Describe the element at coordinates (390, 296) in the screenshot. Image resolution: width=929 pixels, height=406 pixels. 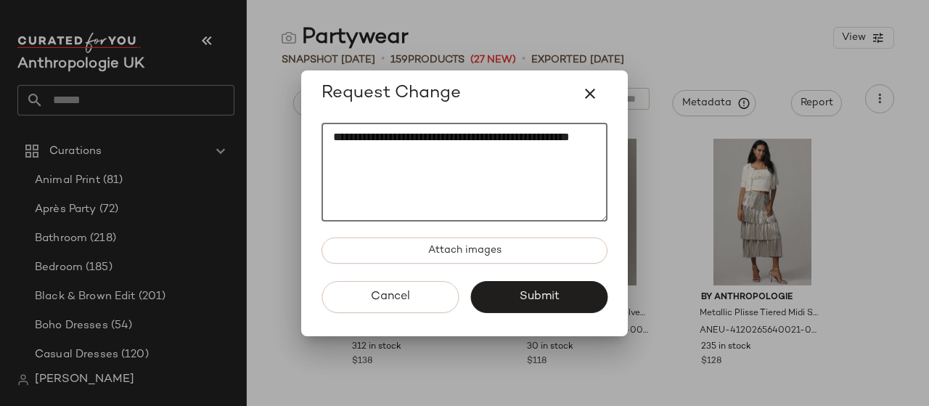
I see `span: Cancel` at that location.